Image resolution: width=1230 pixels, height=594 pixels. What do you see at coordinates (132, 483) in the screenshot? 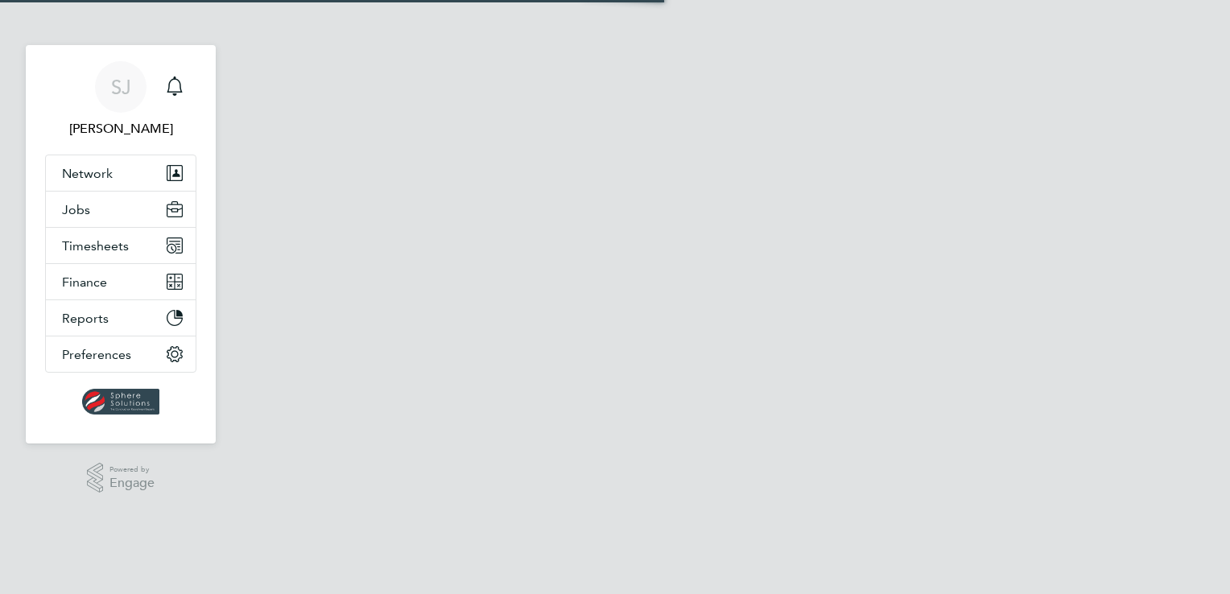
I see `span: Engage` at bounding box center [132, 483].